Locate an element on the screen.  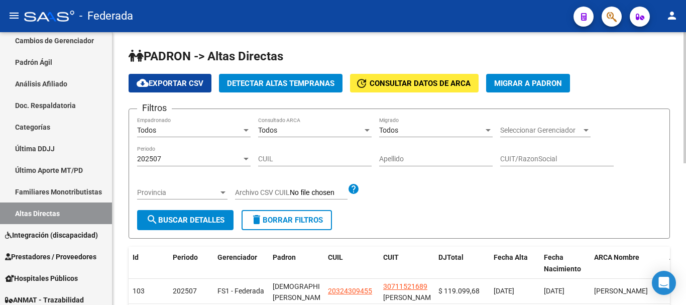
span: Migrar a Padron is located at coordinates (528, 83).